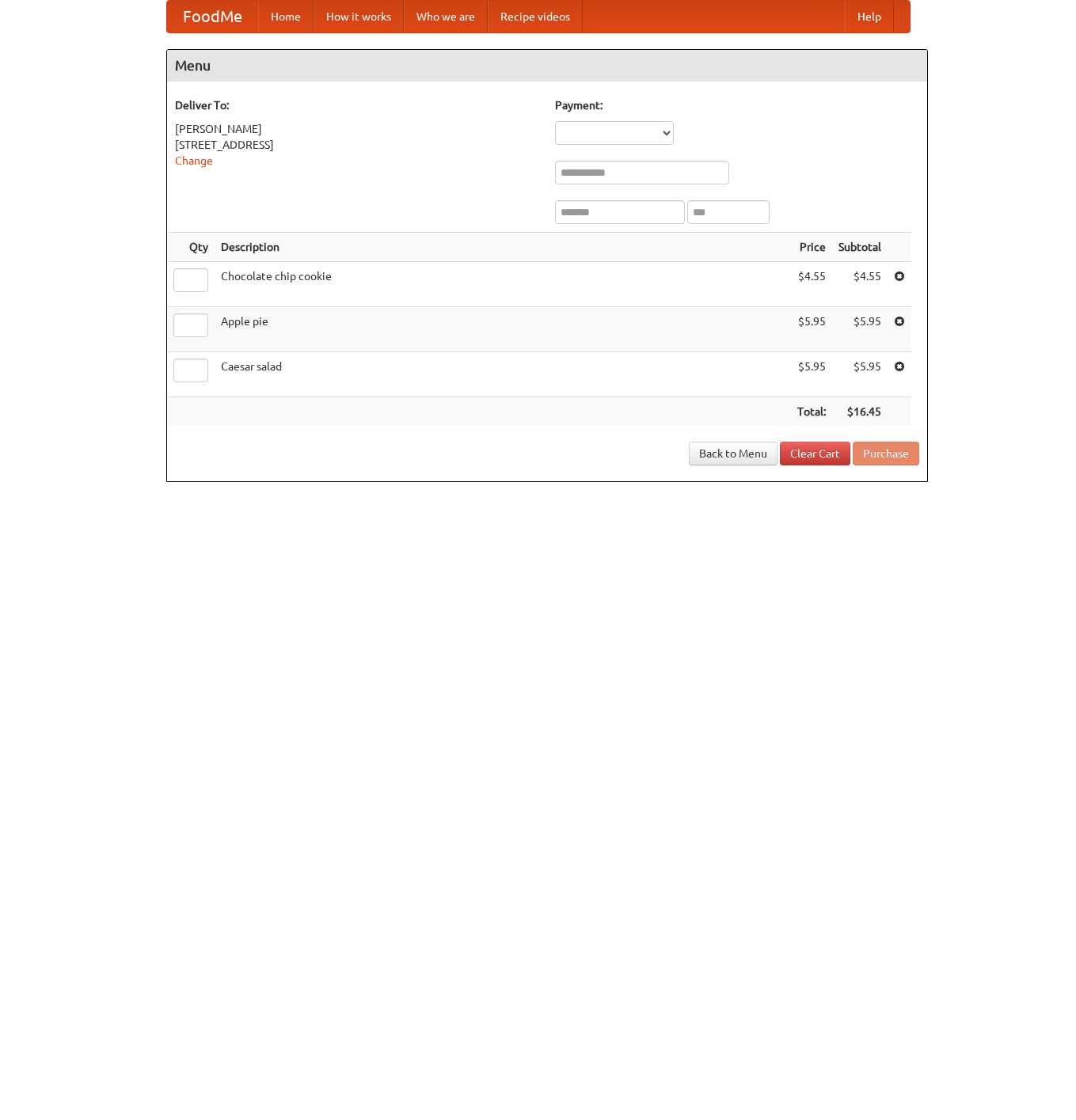  Describe the element at coordinates (536, 17) in the screenshot. I see `a: Recipe videos` at that location.